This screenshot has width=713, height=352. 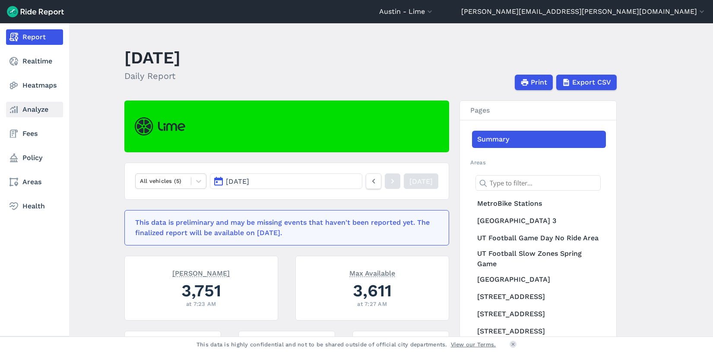 I want to click on div: 3,751, so click(x=201, y=291).